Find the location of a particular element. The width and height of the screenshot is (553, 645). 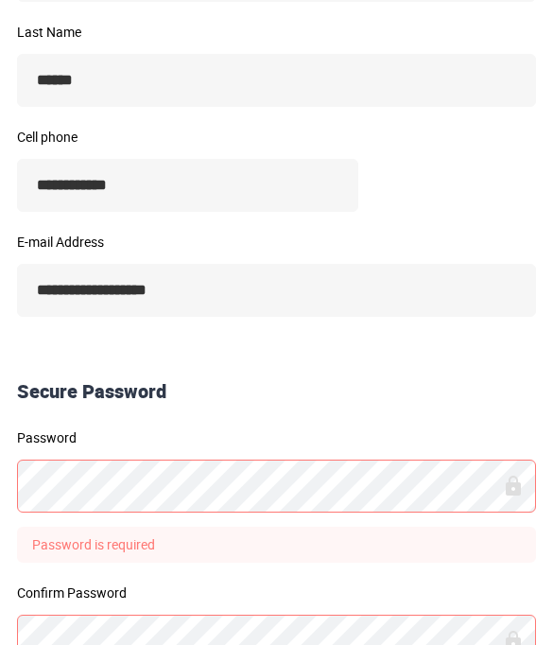

label: Last Name is located at coordinates (276, 32).